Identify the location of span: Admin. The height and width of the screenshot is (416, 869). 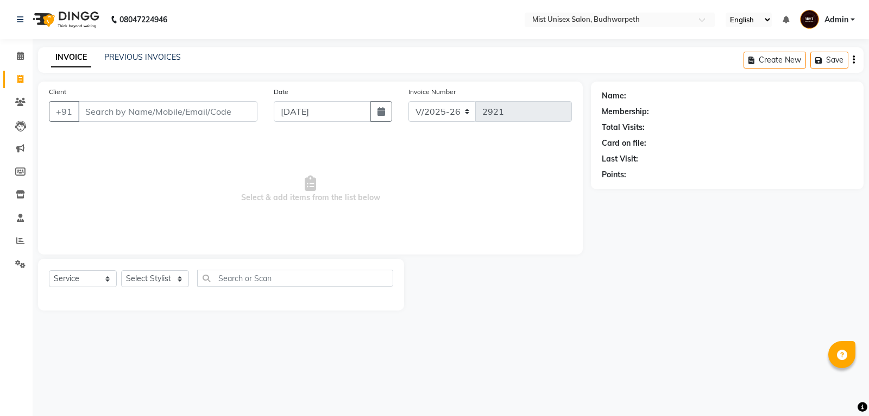
(837, 20).